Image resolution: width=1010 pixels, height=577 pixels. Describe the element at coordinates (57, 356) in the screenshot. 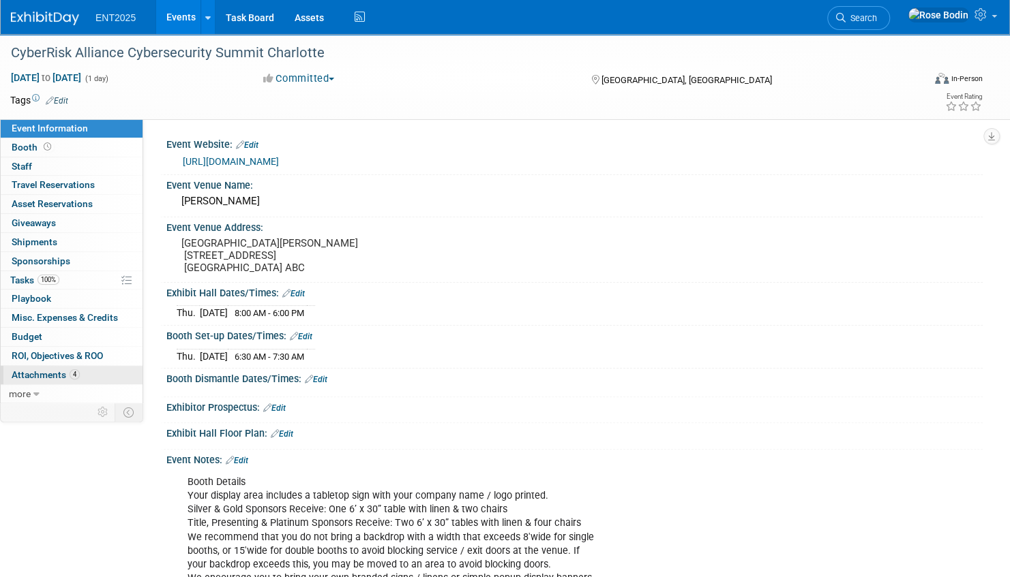

I see `span: ROI, Objectives & ROO` at that location.